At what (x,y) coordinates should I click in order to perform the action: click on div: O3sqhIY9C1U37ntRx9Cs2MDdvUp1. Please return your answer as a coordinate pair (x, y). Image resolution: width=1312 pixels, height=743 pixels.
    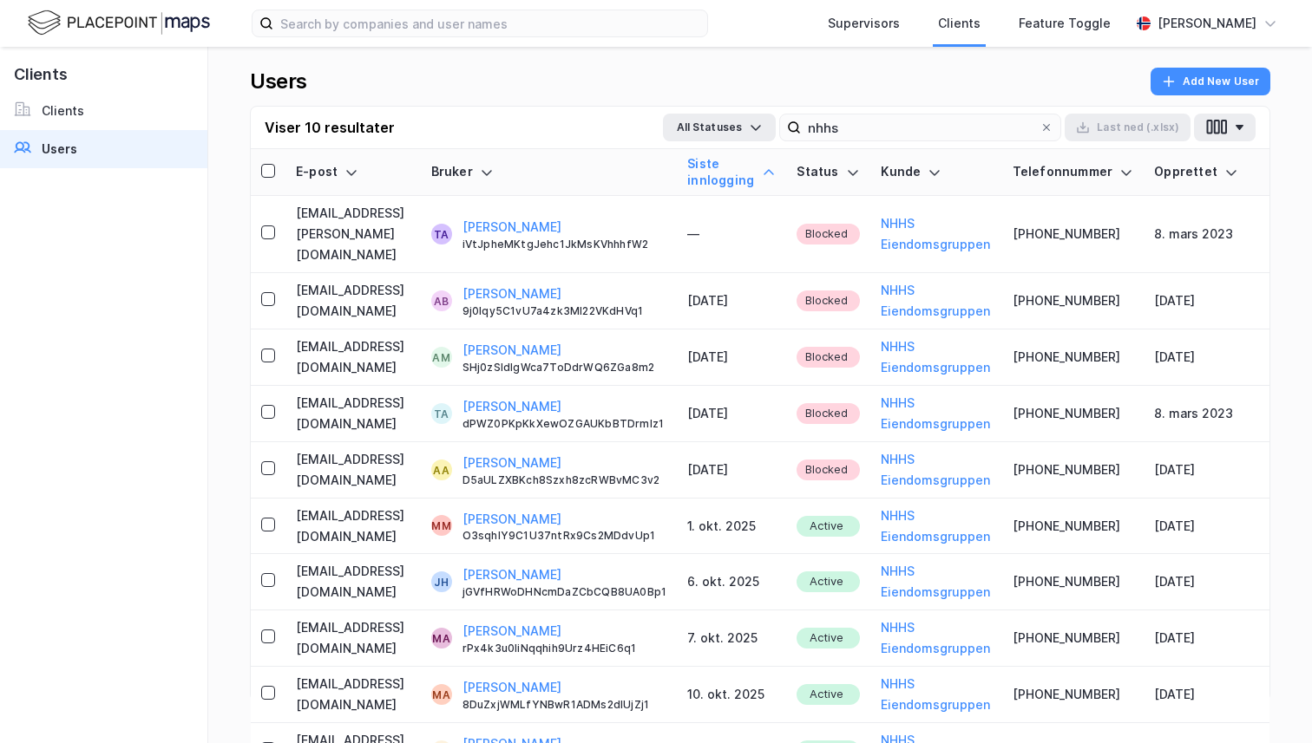
    Looking at the image, I should click on (565, 536).